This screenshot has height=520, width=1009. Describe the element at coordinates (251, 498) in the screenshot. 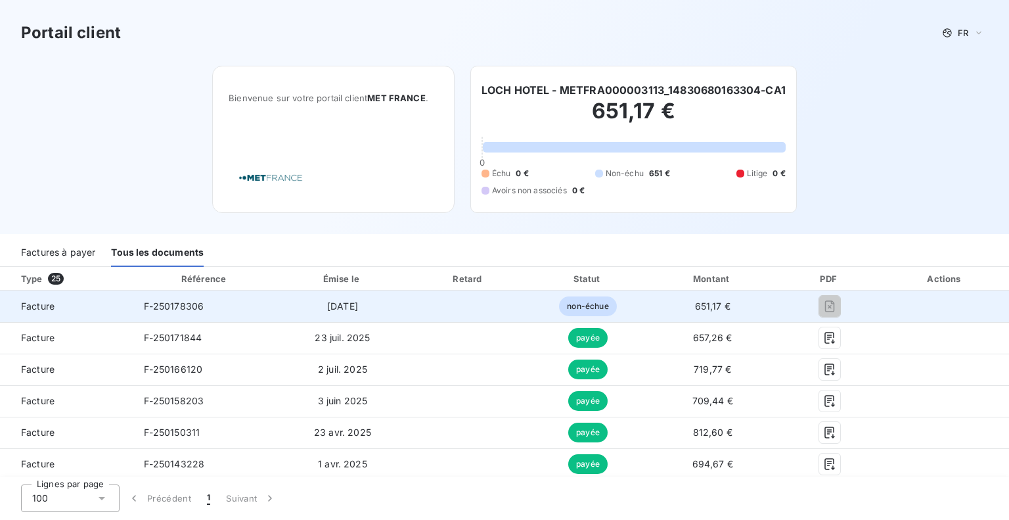

I see `button: Suivant` at that location.